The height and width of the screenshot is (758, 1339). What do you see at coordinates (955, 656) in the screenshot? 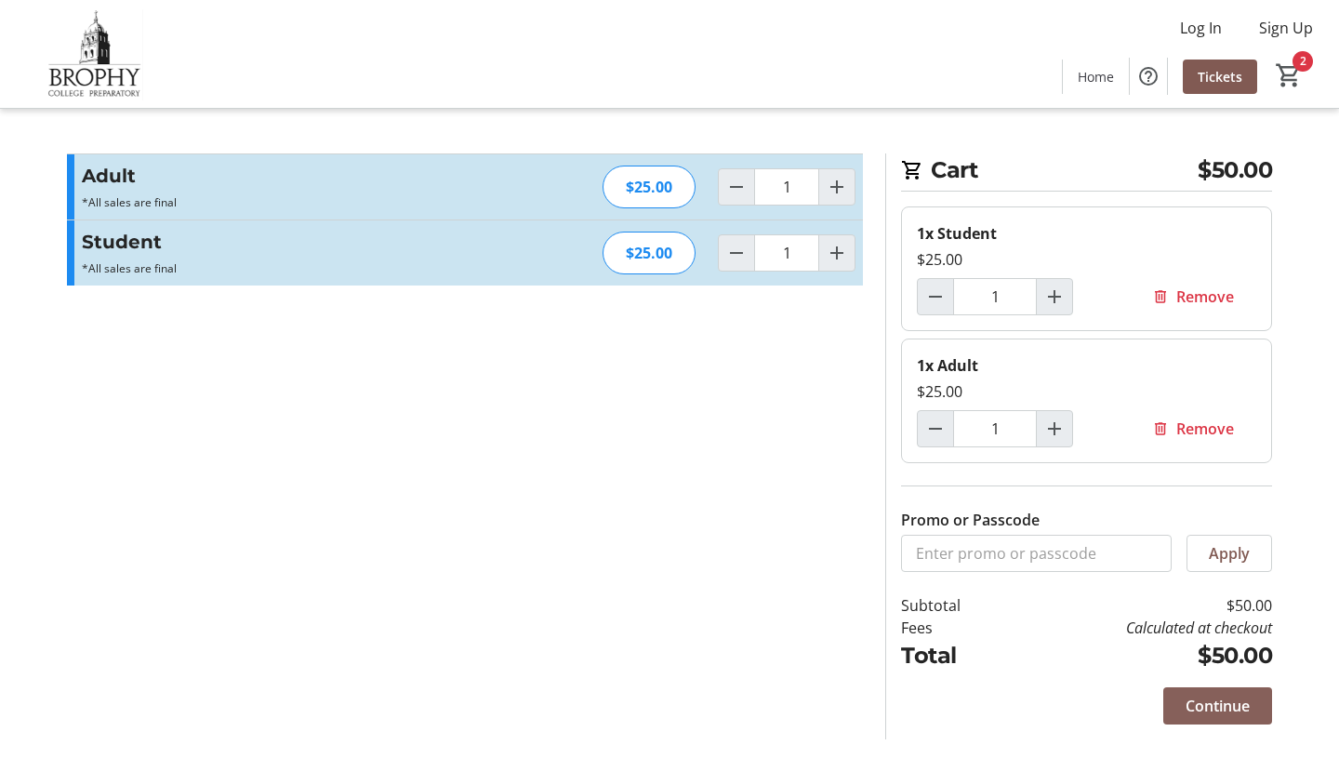
I see `td: Total` at bounding box center [955, 656].